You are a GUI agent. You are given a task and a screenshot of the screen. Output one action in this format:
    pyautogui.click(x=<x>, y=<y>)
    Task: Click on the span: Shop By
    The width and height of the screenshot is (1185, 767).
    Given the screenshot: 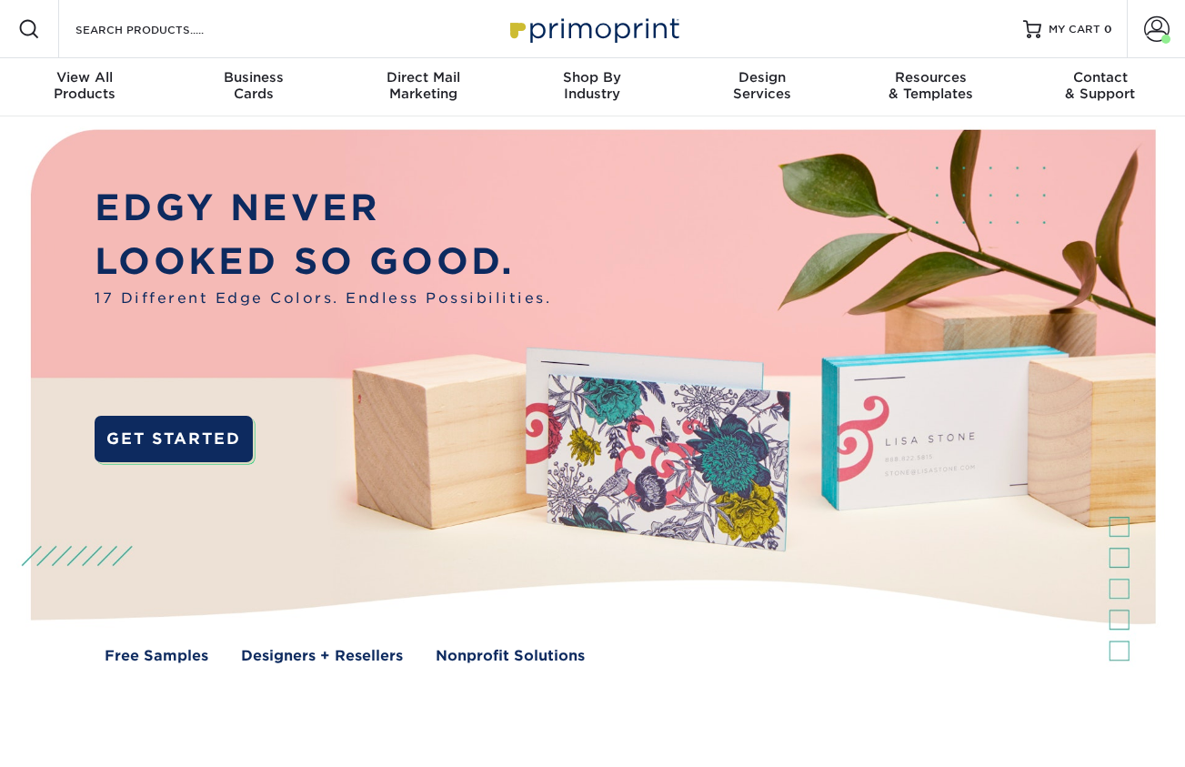 What is the action you would take?
    pyautogui.click(x=592, y=77)
    